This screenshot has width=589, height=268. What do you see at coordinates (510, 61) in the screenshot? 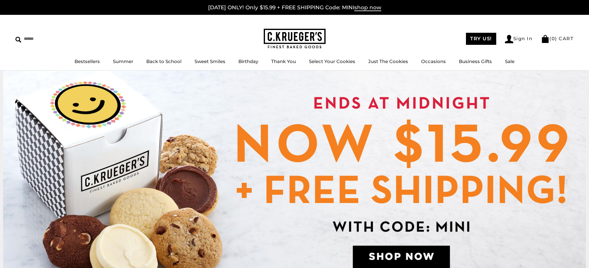
I see `a: Sale` at bounding box center [510, 61].